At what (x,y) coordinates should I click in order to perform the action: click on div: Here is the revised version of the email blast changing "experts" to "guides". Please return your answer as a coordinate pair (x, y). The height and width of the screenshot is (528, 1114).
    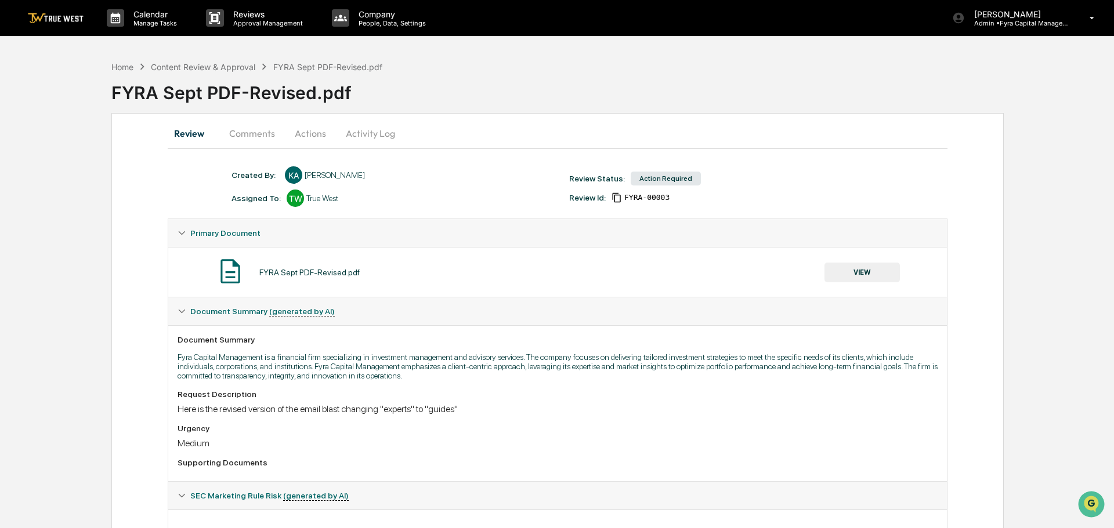
    Looking at the image, I should click on (557, 409).